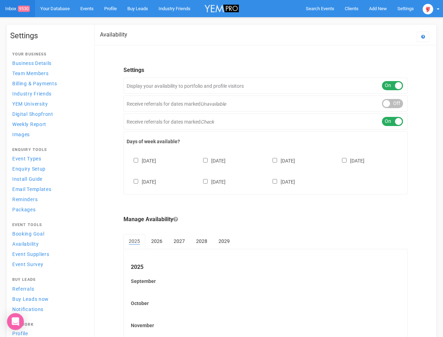 The width and height of the screenshot is (443, 337). Describe the element at coordinates (49, 243) in the screenshot. I see `a: Availability` at that location.